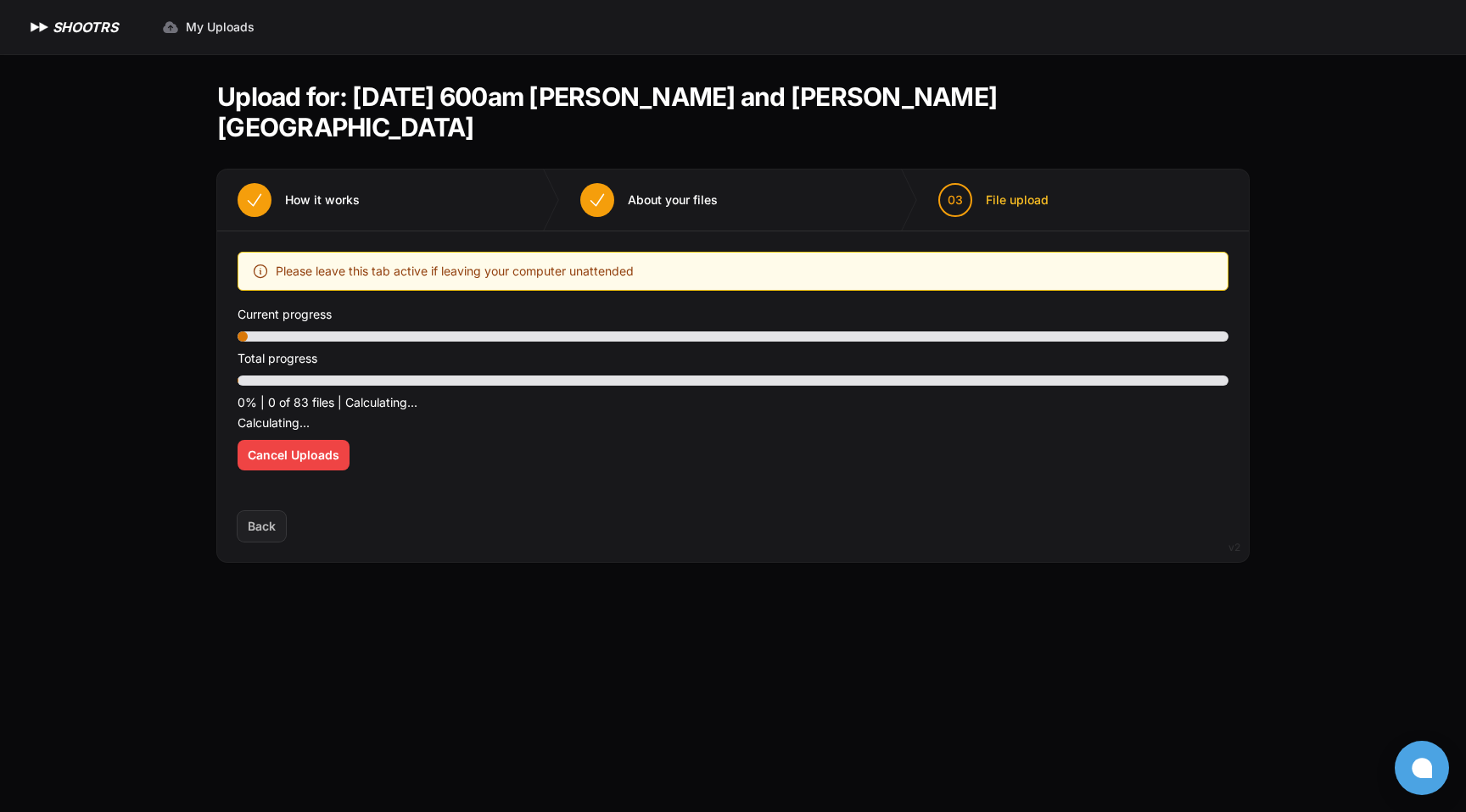  Describe the element at coordinates (322, 200) in the screenshot. I see `span: How it works` at that location.